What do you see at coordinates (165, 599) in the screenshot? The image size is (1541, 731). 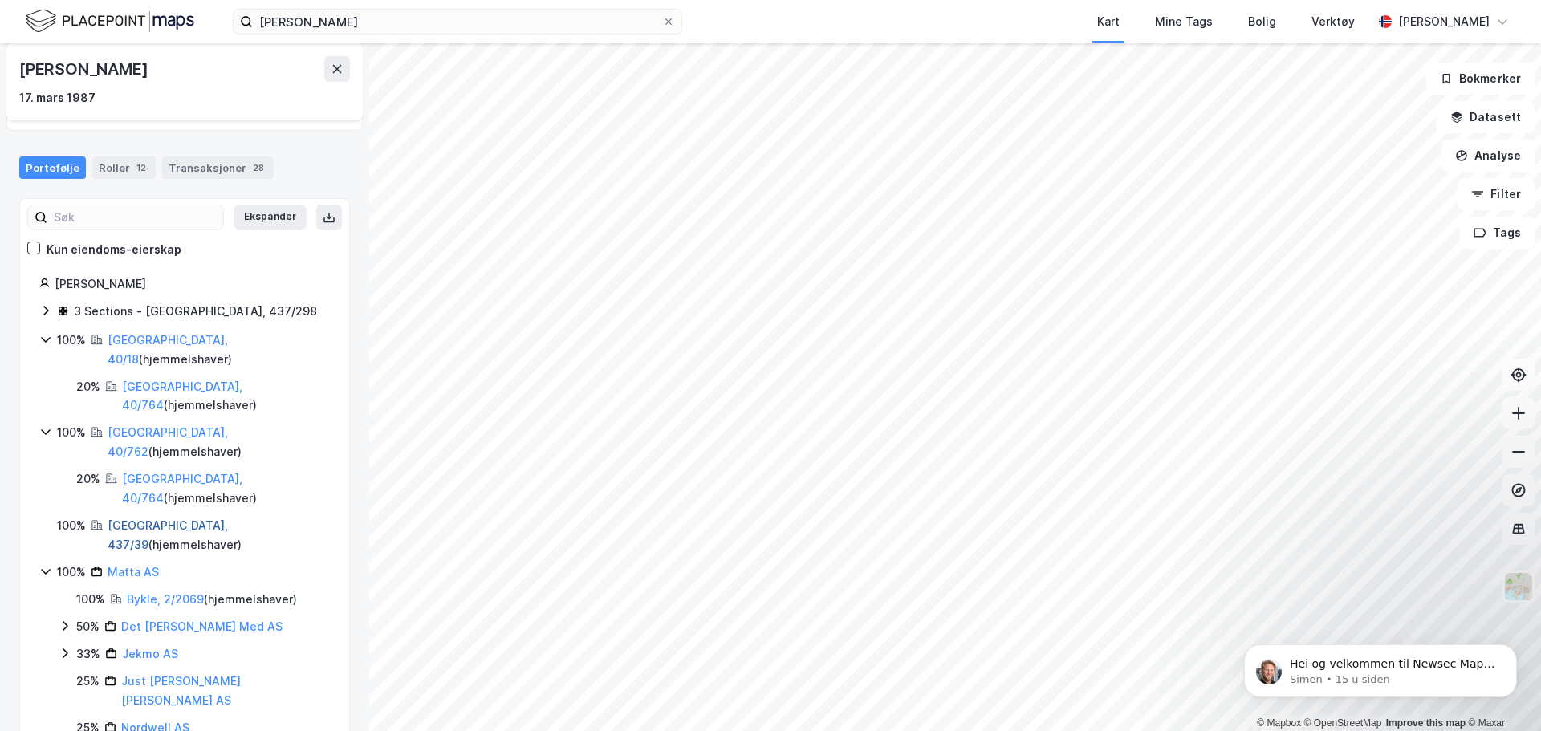 I see `a: Bykle, 2/2069` at bounding box center [165, 599].